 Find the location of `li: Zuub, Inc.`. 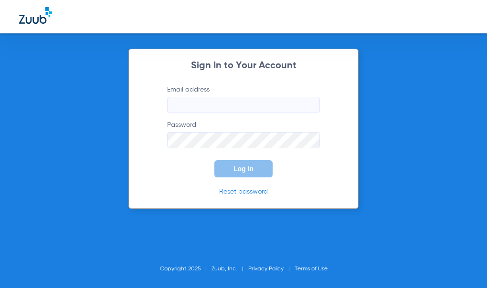

li: Zuub, Inc. is located at coordinates (230, 269).